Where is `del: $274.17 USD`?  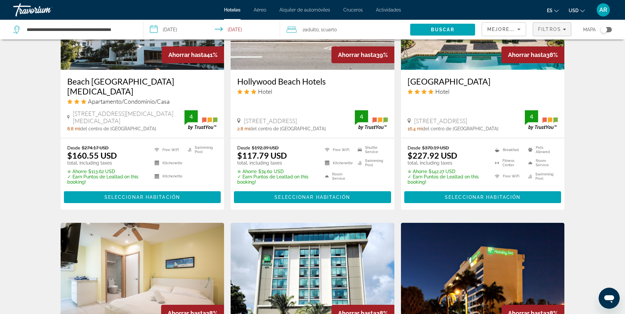 del: $274.17 USD is located at coordinates (95, 148).